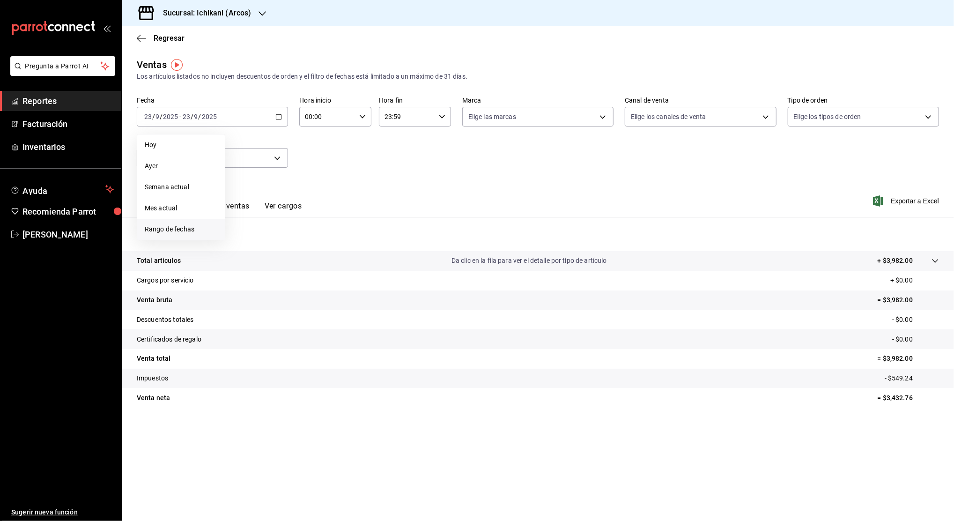  Describe the element at coordinates (152, 378) in the screenshot. I see `p: Impuestos` at that location.